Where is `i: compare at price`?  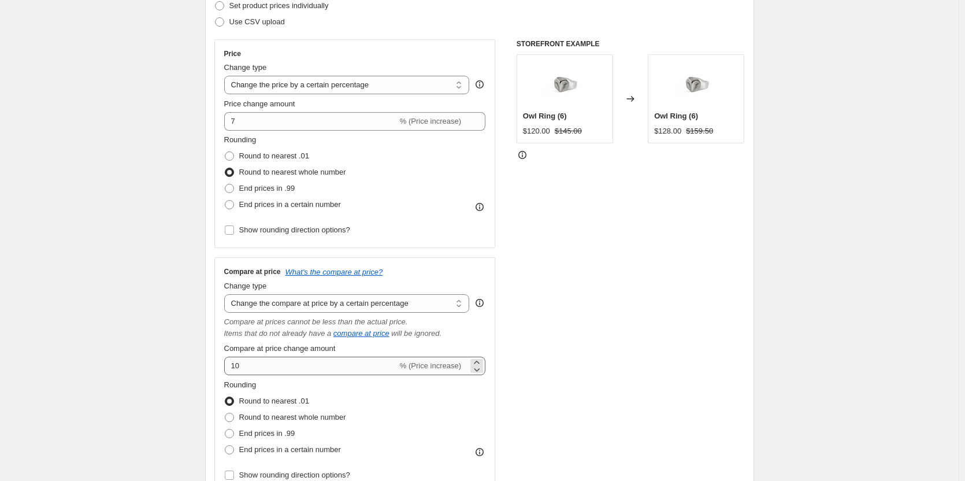 i: compare at price is located at coordinates (361, 333).